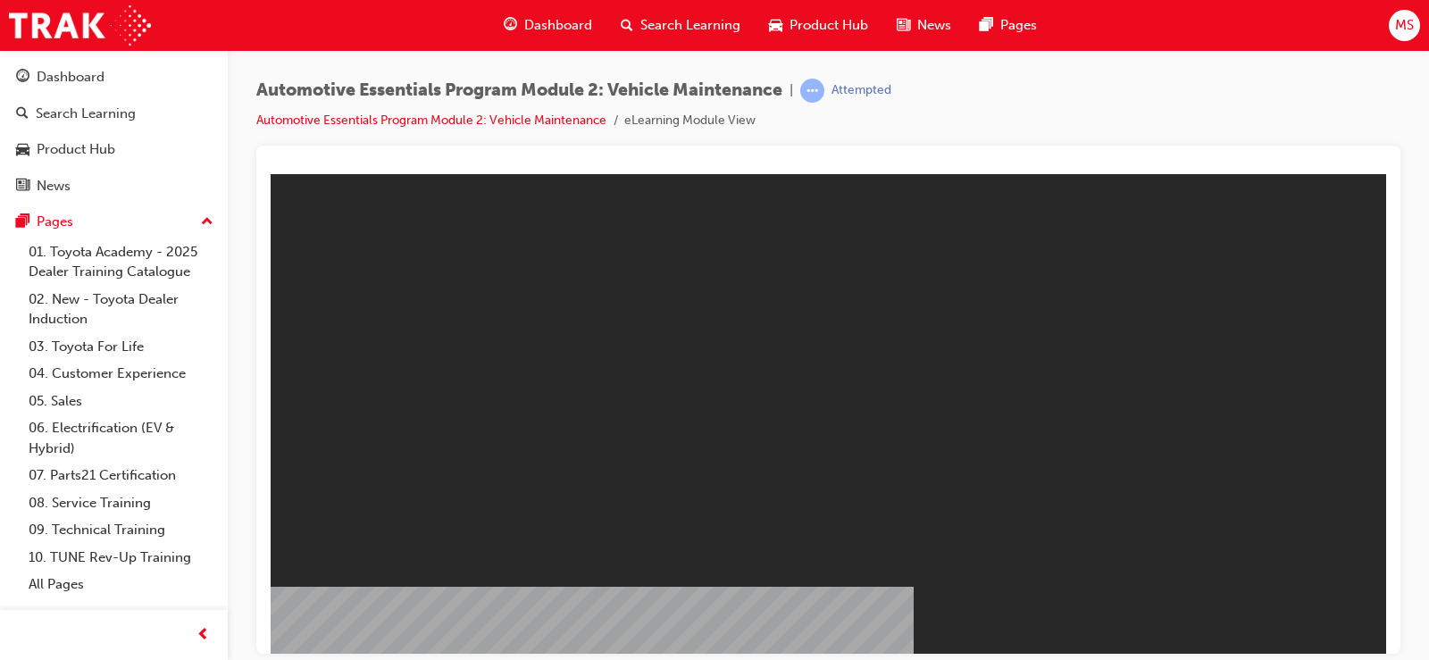  What do you see at coordinates (121, 346) in the screenshot?
I see `a: 03. Toyota For Life` at bounding box center [121, 346].